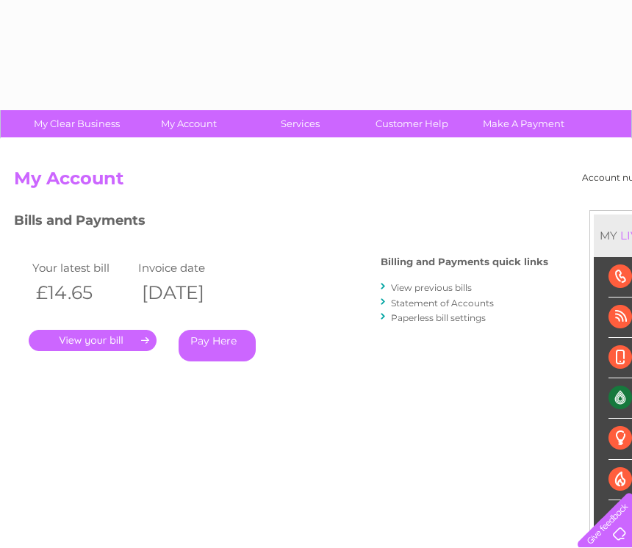  What do you see at coordinates (523, 123) in the screenshot?
I see `a: Make A Payment` at bounding box center [523, 123].